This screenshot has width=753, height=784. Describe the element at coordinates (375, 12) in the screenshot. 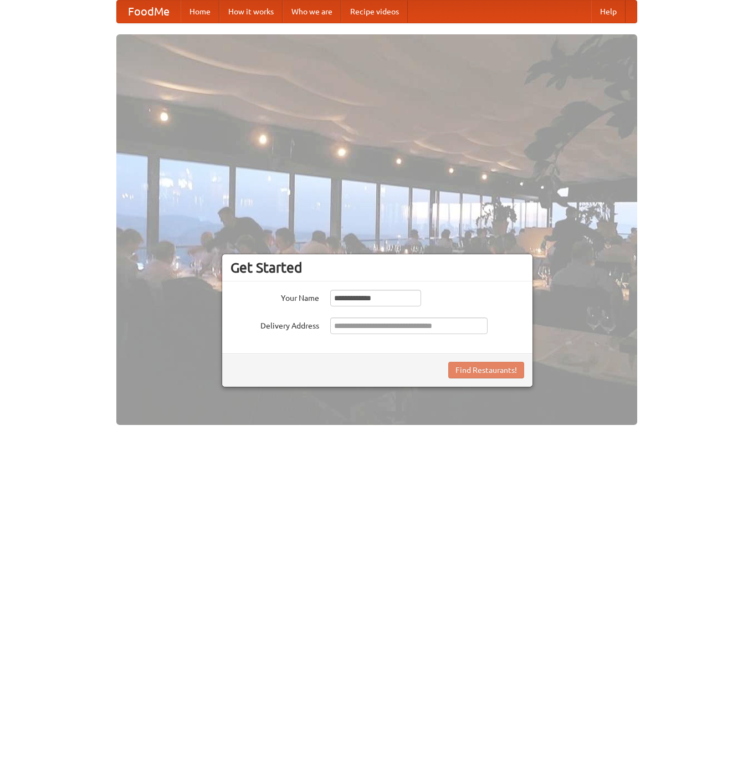

I see `a: Recipe videos` at that location.